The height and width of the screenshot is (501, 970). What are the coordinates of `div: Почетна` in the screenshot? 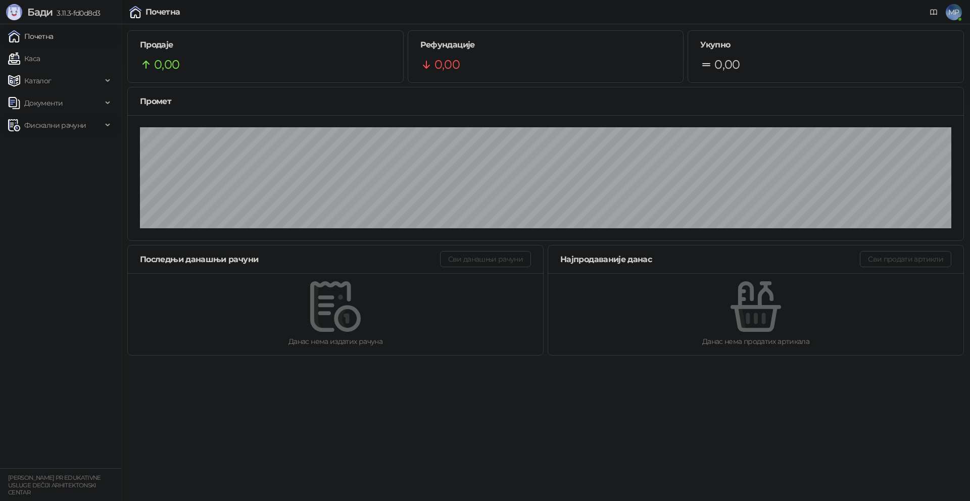 It's located at (163, 12).